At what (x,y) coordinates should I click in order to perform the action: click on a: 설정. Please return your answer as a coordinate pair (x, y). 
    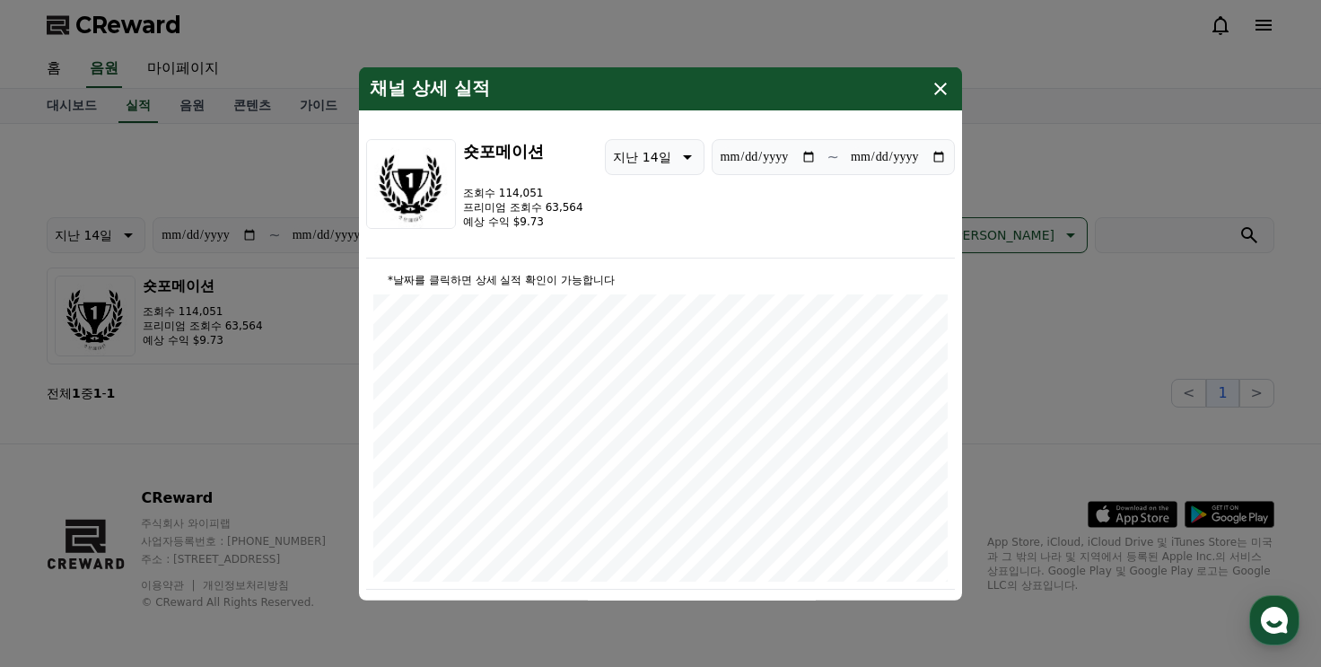
    Looking at the image, I should click on (288, 540).